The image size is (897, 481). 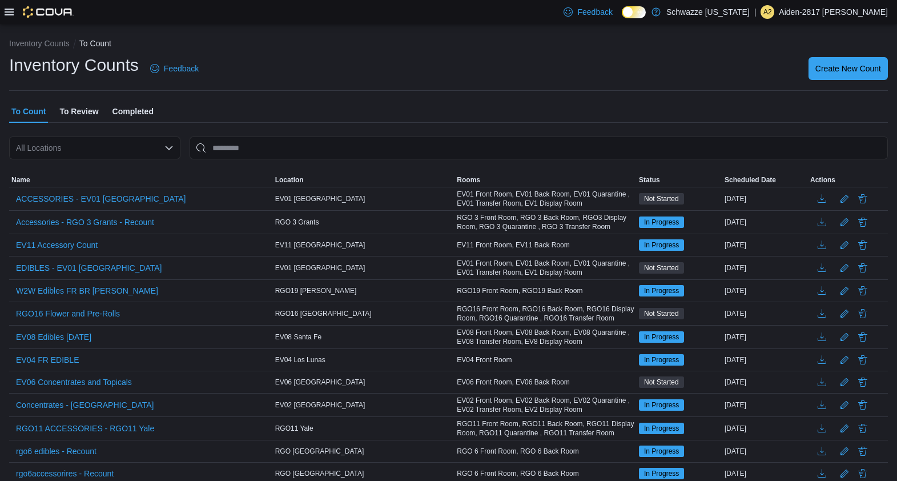 I want to click on span: EV06 Concentrates and Topicals, so click(x=74, y=382).